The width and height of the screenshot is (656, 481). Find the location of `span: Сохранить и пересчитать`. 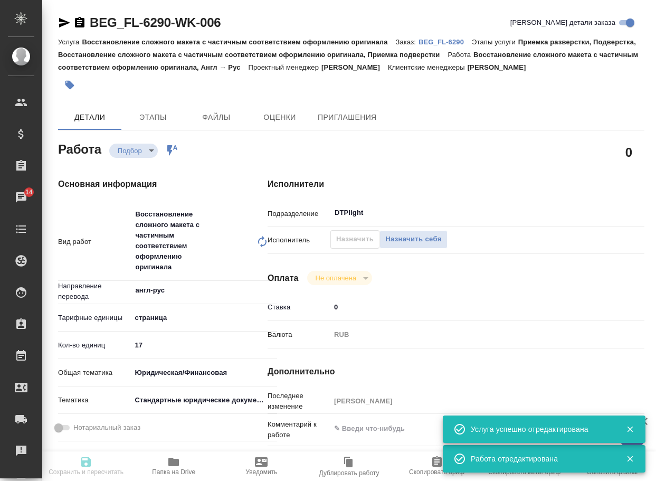

span: Сохранить и пересчитать is located at coordinates (86, 472).